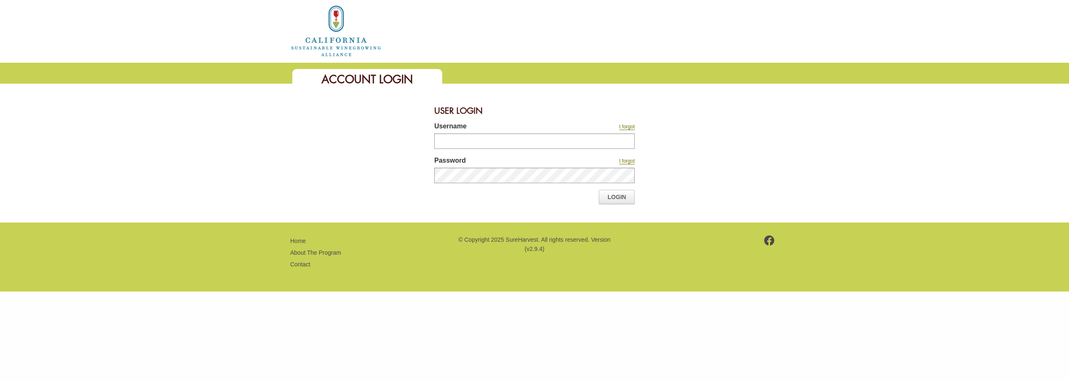 The image size is (1069, 381). I want to click on div: User Login, so click(535, 111).